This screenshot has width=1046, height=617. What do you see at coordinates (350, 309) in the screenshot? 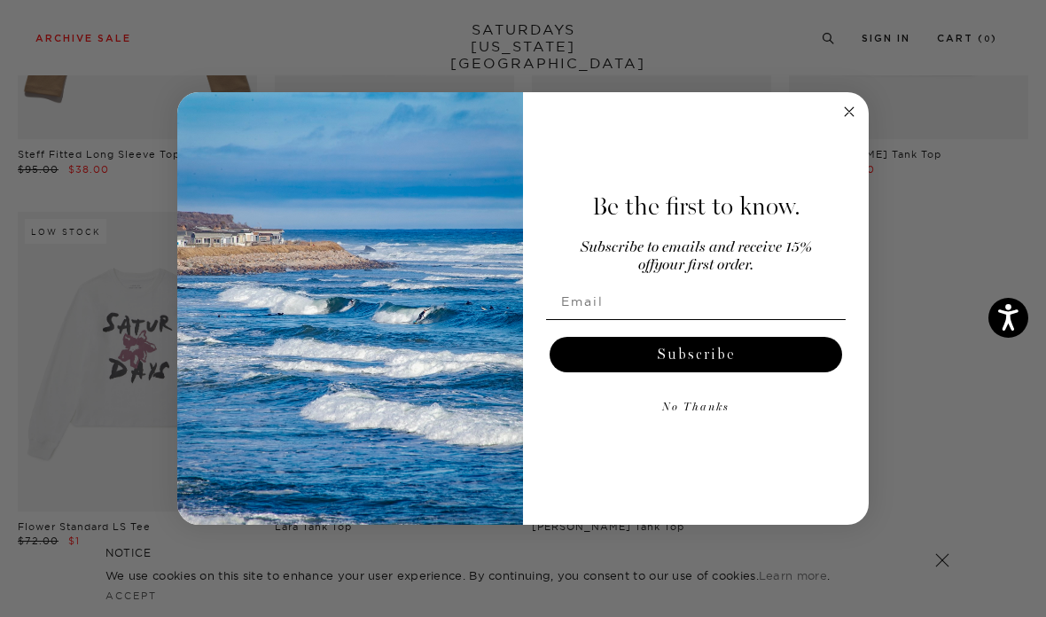
I see `img: 125c788d-000d-4f3e-b05a-1b92b2a23ec9.jpeg` at bounding box center [350, 309].